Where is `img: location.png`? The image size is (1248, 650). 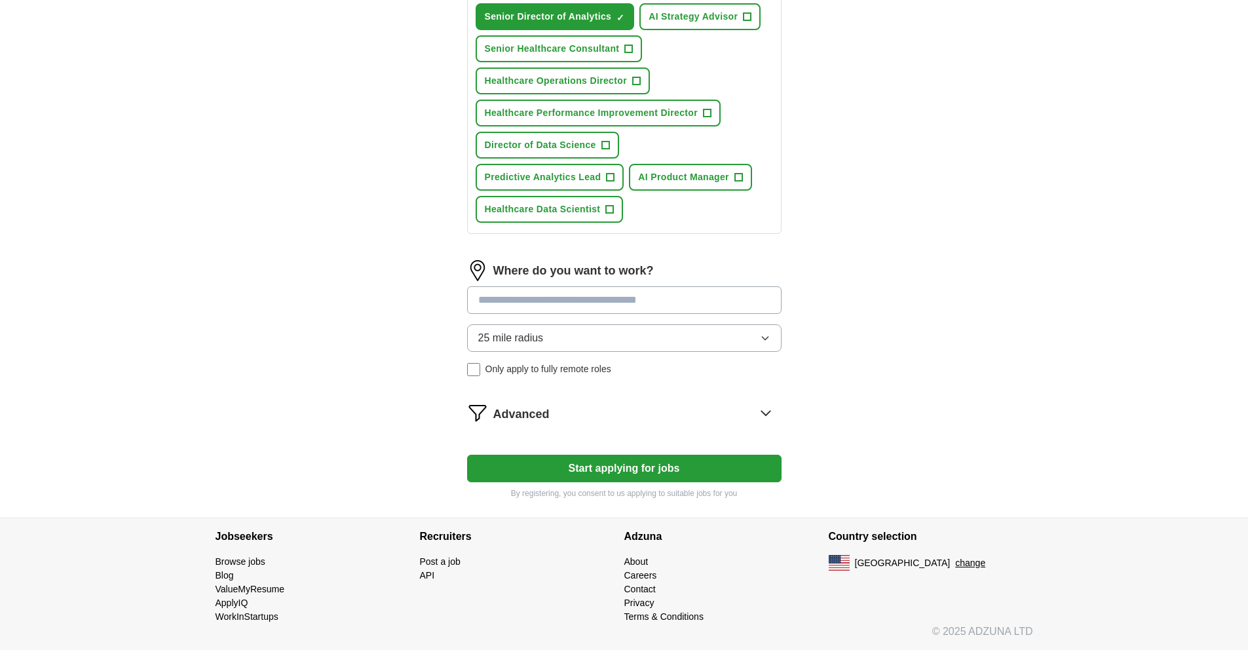 img: location.png is located at coordinates (478, 271).